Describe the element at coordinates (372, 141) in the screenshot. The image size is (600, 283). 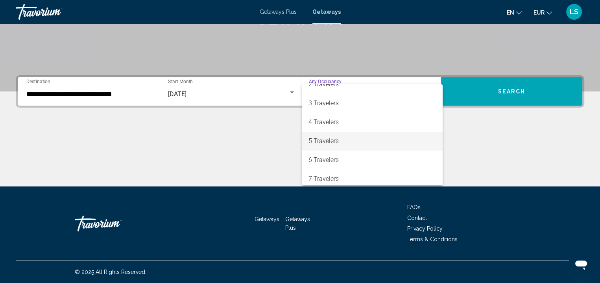
I see `span: 5 Travelers` at that location.